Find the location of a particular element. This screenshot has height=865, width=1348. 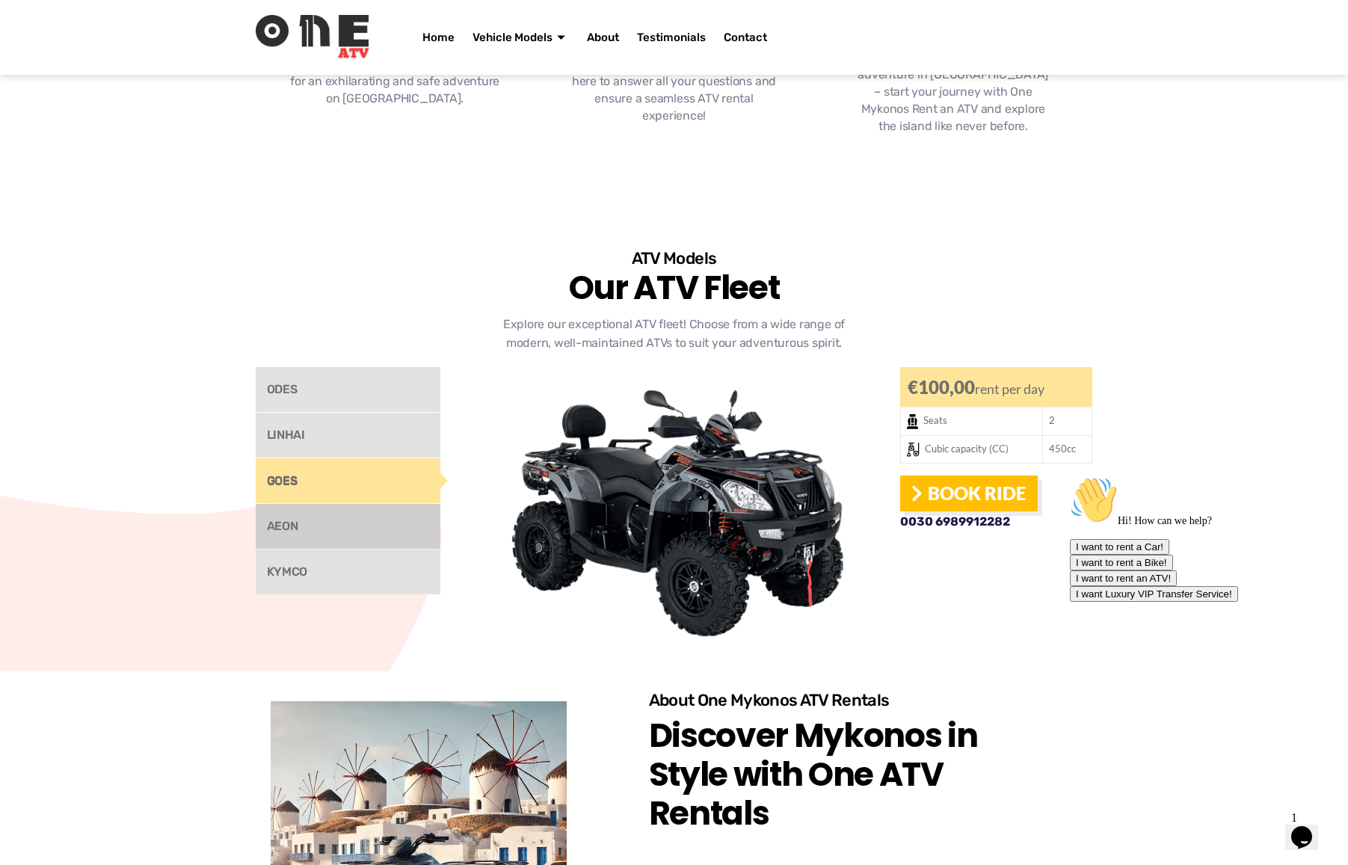

span: 1 is located at coordinates (9, 12).